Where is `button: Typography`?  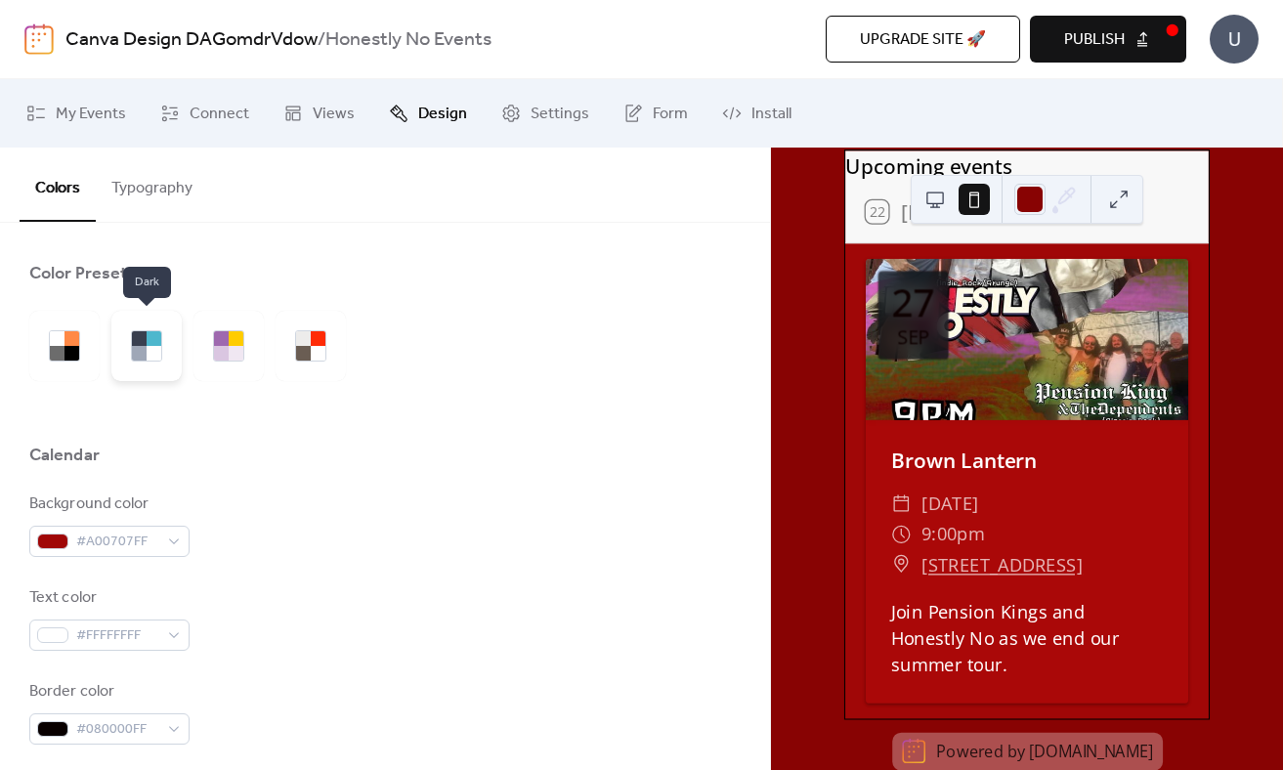 button: Typography is located at coordinates (151, 184).